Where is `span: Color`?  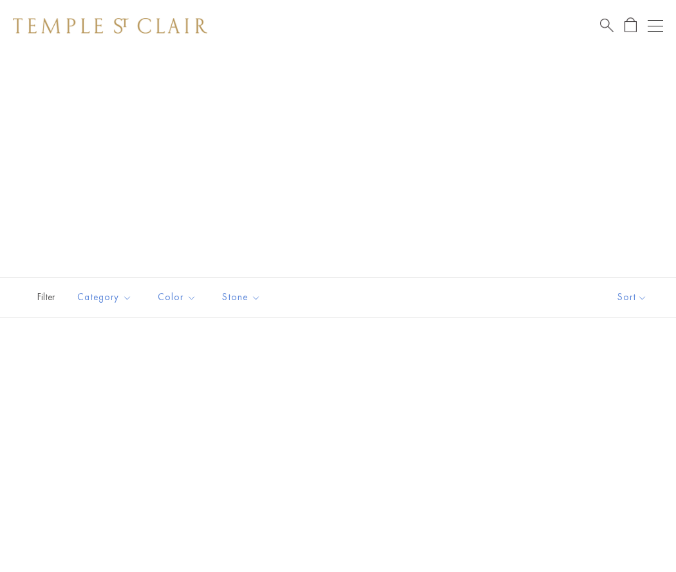
span: Color is located at coordinates (178, 297).